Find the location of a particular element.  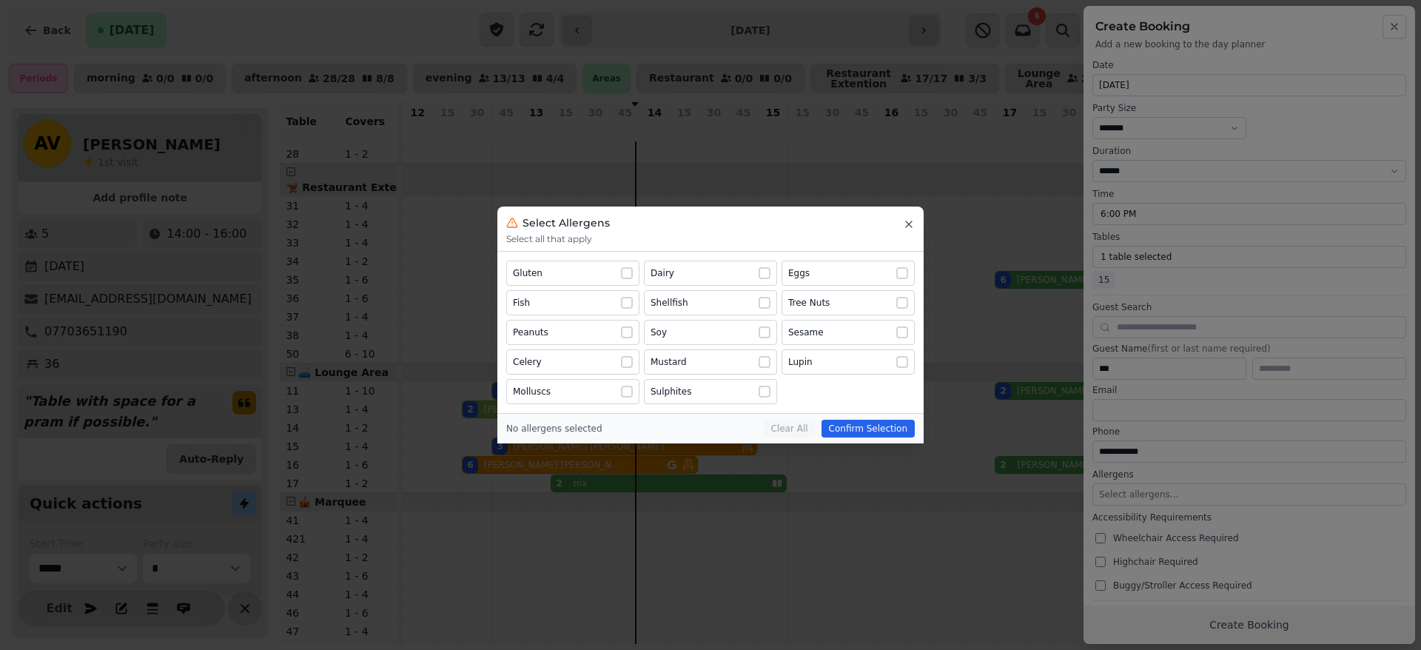

div: Celery is located at coordinates (527, 362).